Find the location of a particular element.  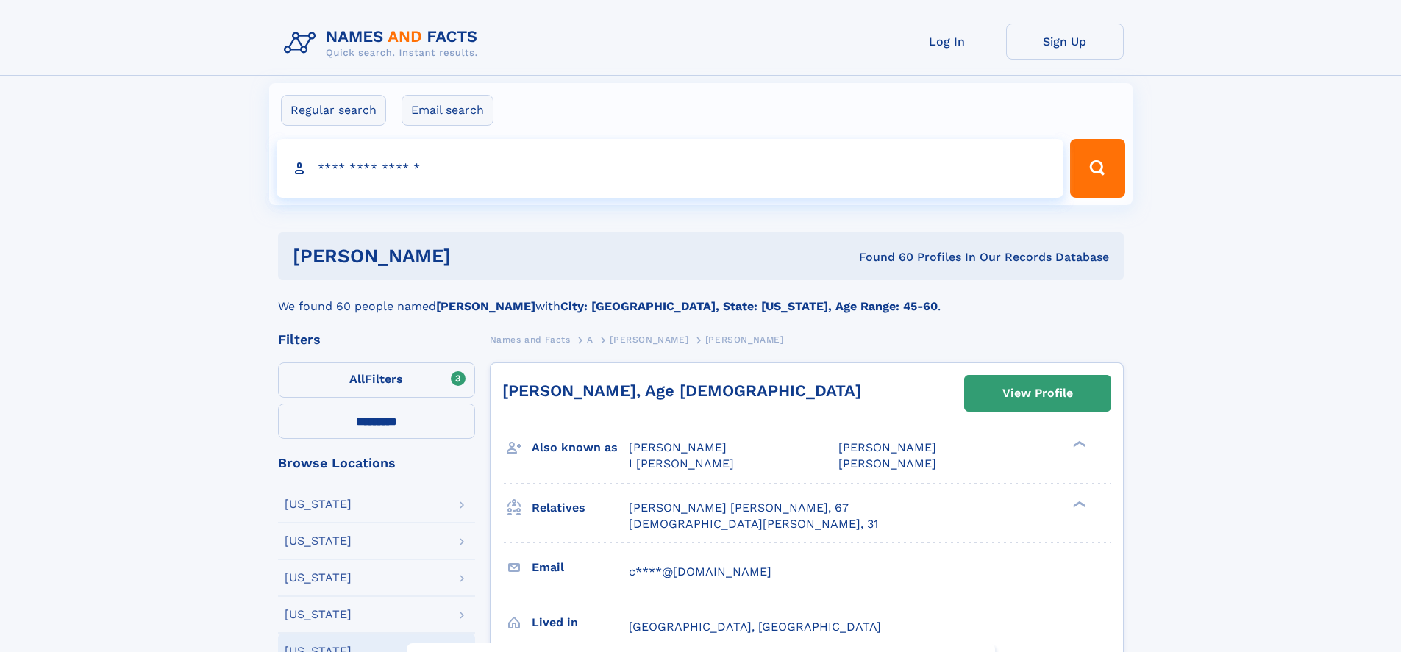

div: Found 60 Profiles In Our Records Database is located at coordinates (882, 257).